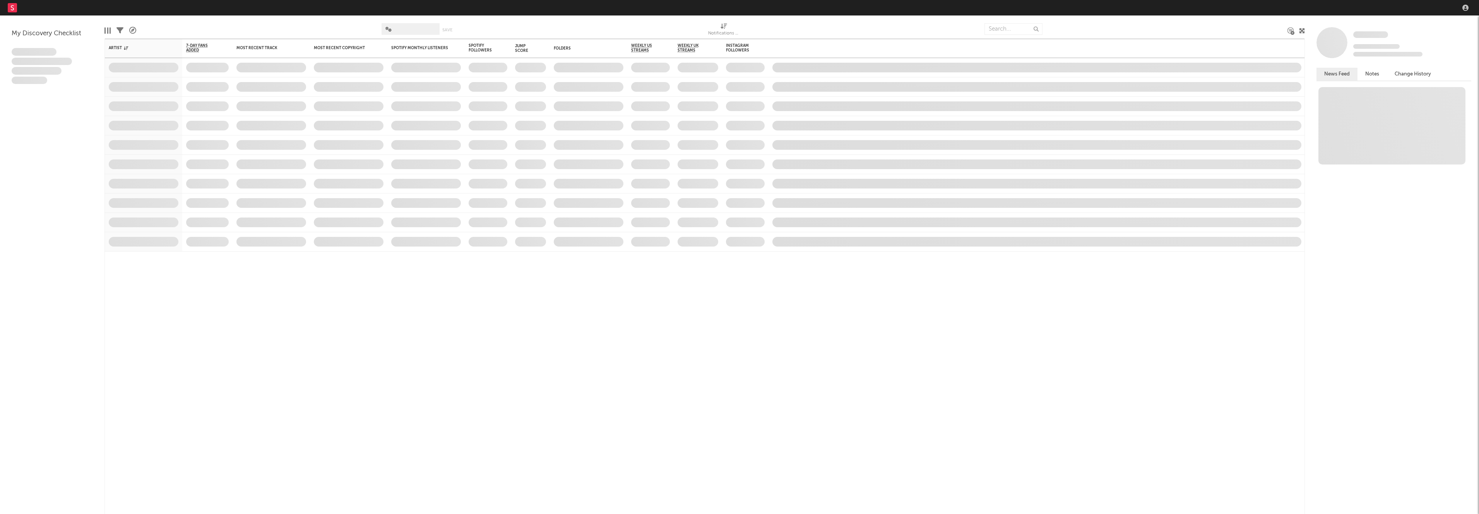 Image resolution: width=1479 pixels, height=514 pixels. Describe the element at coordinates (52, 34) in the screenshot. I see `div: My Discovery Checklist` at that location.